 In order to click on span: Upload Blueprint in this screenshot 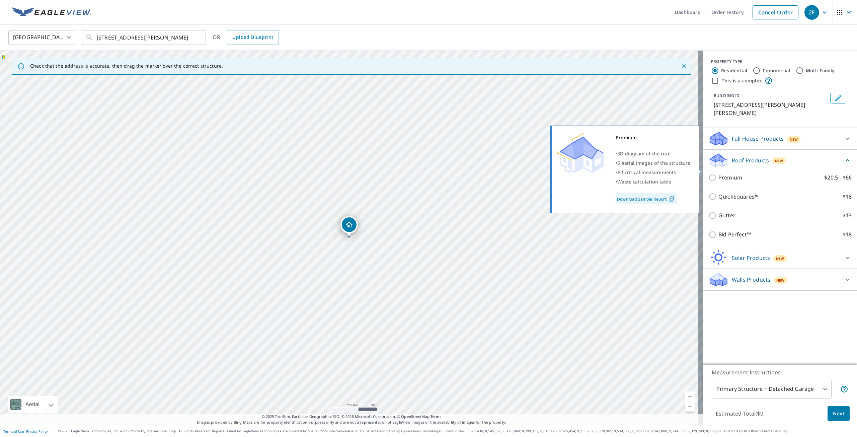, I will do `click(253, 37)`.